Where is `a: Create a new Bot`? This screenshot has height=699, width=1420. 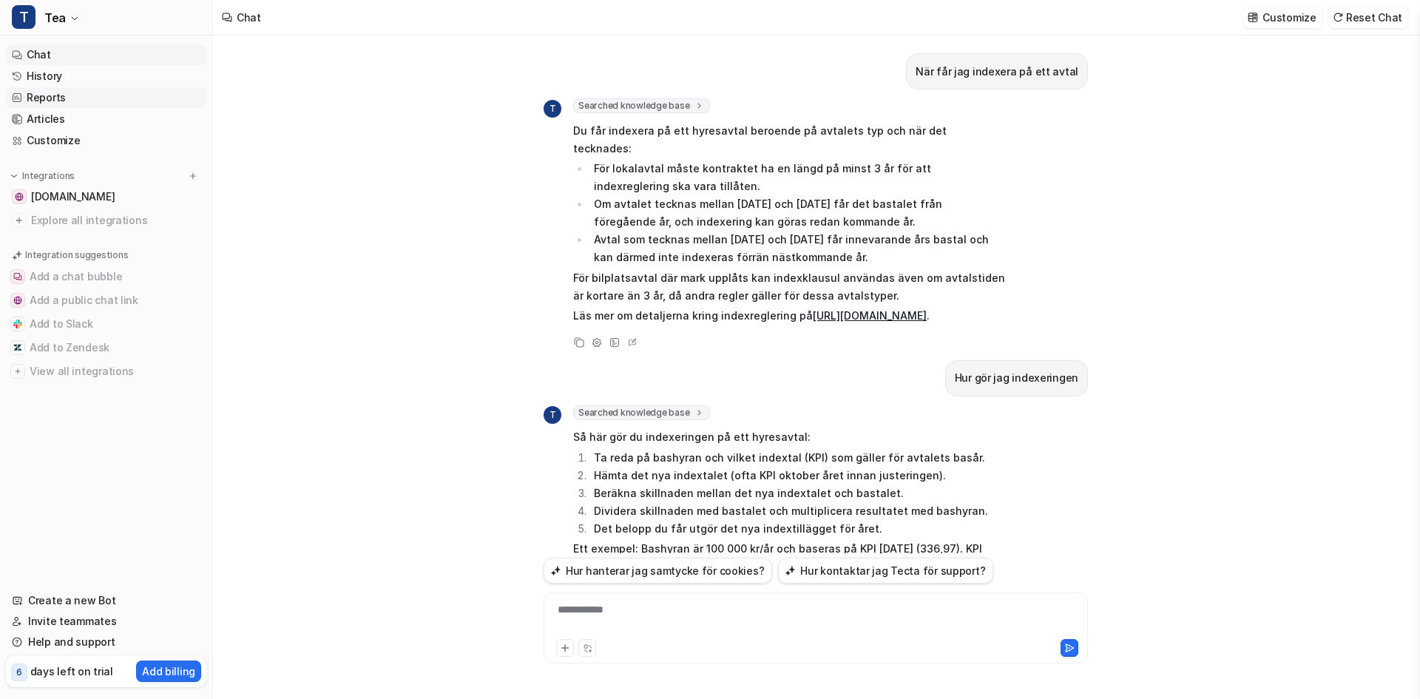 a: Create a new Bot is located at coordinates (106, 601).